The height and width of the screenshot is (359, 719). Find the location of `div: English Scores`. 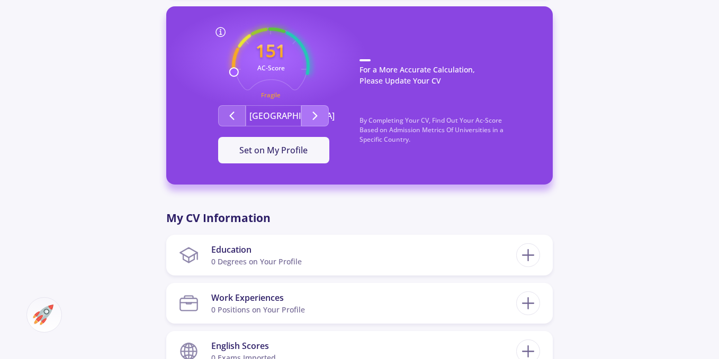

div: English Scores is located at coordinates (243, 346).